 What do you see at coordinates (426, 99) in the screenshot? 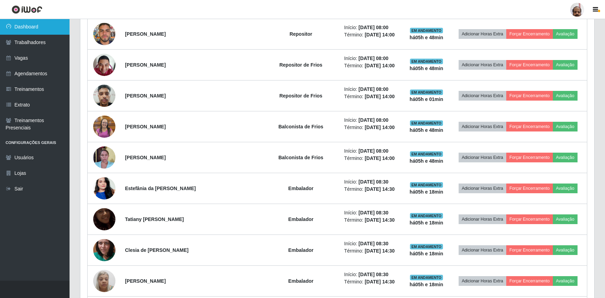
I see `strong: há 05 h e 01 min` at bounding box center [426, 99].